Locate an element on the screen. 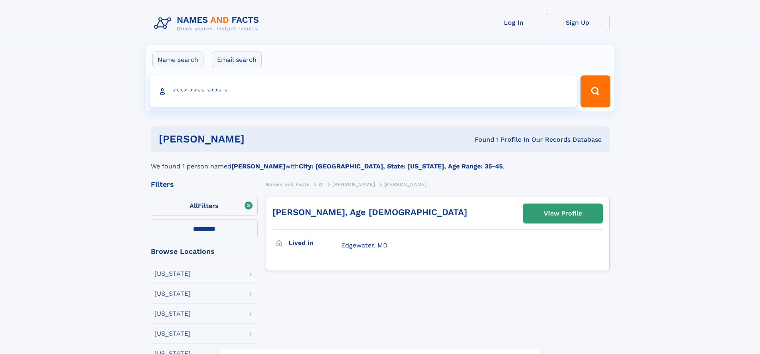 The width and height of the screenshot is (760, 354). a: Log In is located at coordinates (514, 22).